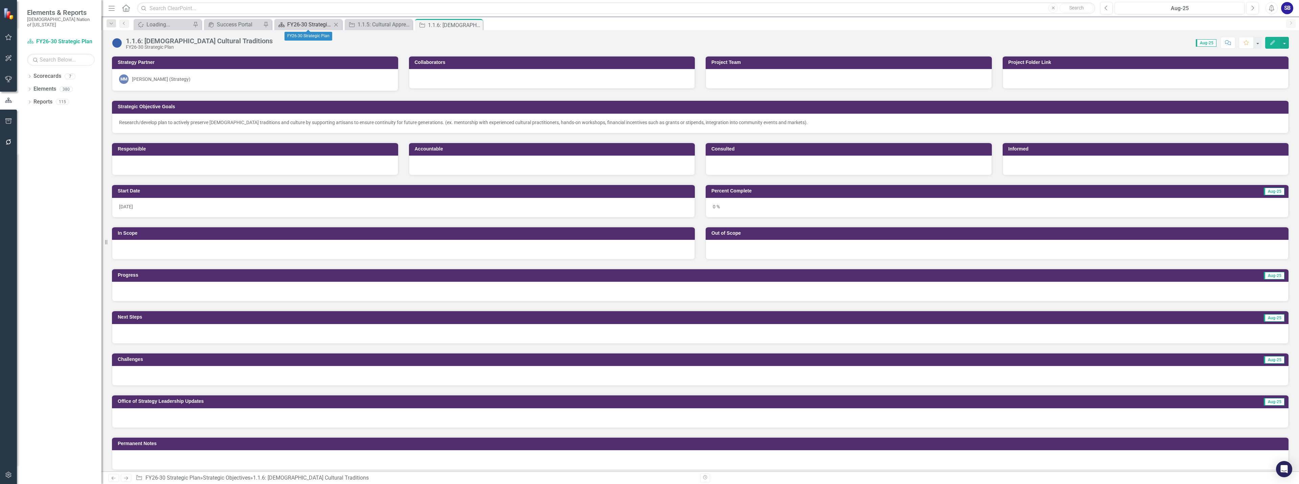  I want to click on div: Open Intercom Messenger, so click(1284, 469).